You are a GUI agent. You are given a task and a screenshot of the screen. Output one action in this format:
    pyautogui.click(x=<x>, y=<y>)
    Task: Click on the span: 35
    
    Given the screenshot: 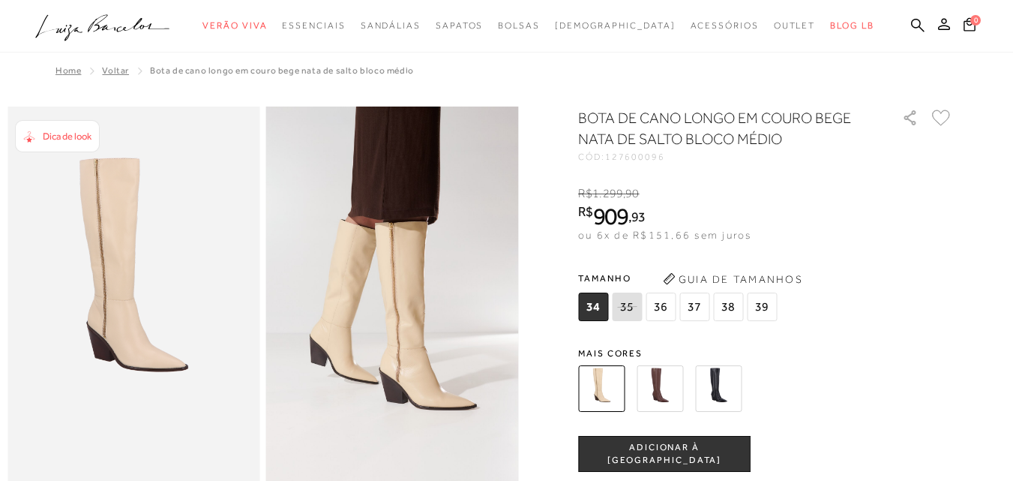 What is the action you would take?
    pyautogui.click(x=627, y=307)
    